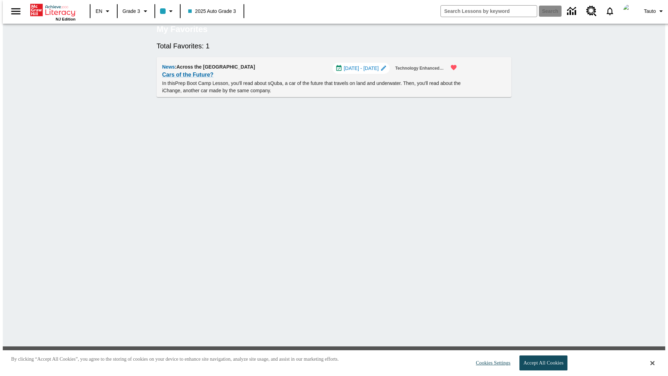  I want to click on button: Accept All Cookies, so click(543, 362).